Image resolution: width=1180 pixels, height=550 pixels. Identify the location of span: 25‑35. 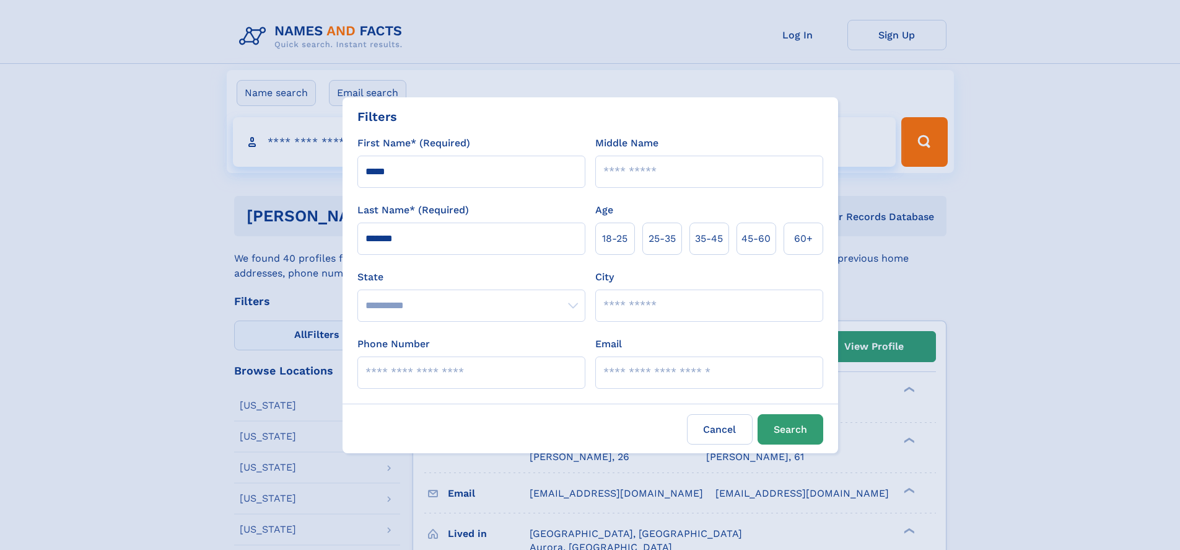
(662, 239).